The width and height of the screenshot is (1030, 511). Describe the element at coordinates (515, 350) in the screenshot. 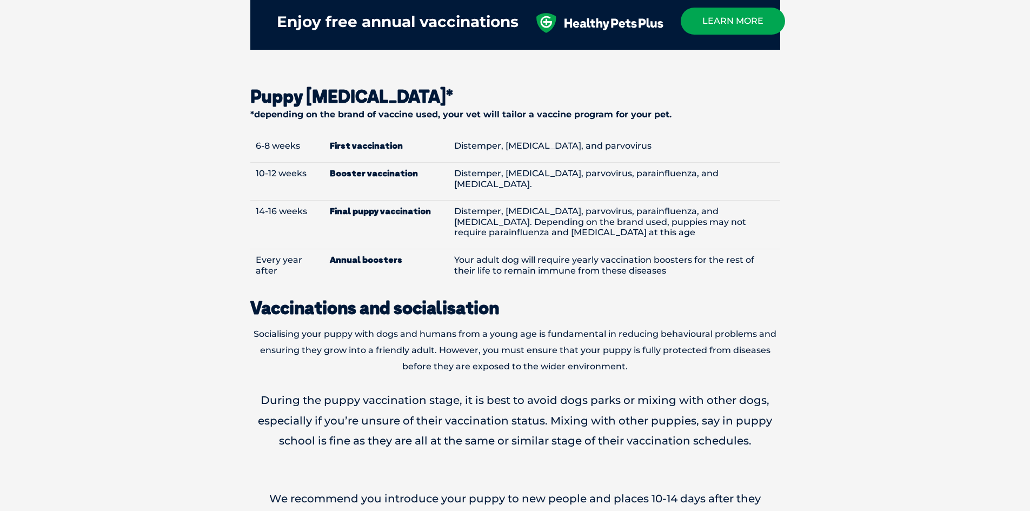

I see `p: Socialising your puppy with dogs and humans from a young age is fundamental in reducing behaviour...` at that location.